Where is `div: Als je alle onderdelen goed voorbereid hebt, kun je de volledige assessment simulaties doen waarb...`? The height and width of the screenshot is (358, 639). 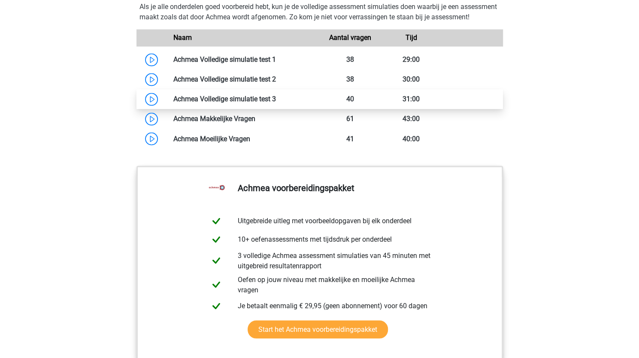
div: Als je alle onderdelen goed voorbereid hebt, kun je de volledige assessment simulaties doen waarb... is located at coordinates (320, 14).